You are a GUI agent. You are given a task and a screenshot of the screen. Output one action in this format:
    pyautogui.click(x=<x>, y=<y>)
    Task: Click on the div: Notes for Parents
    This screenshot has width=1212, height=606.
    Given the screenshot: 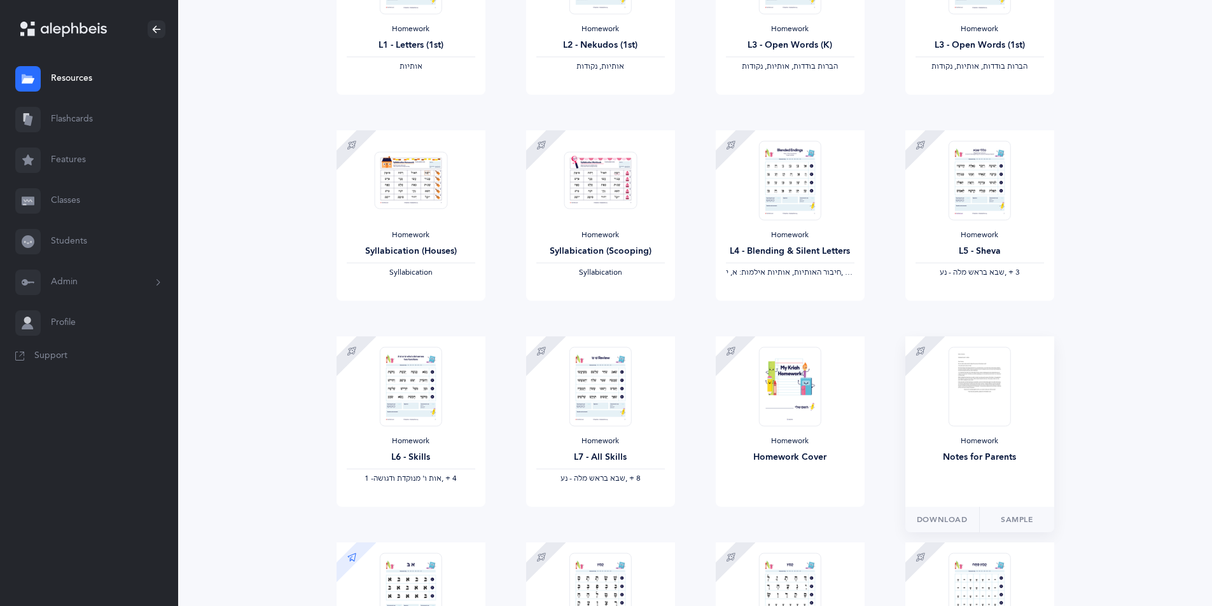 What is the action you would take?
    pyautogui.click(x=980, y=457)
    